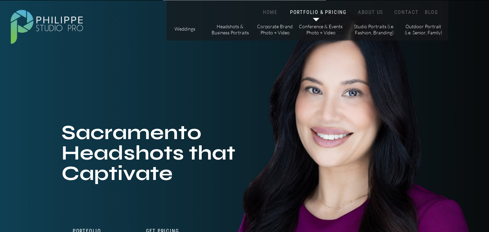  Describe the element at coordinates (371, 12) in the screenshot. I see `a: ABOUT US` at that location.